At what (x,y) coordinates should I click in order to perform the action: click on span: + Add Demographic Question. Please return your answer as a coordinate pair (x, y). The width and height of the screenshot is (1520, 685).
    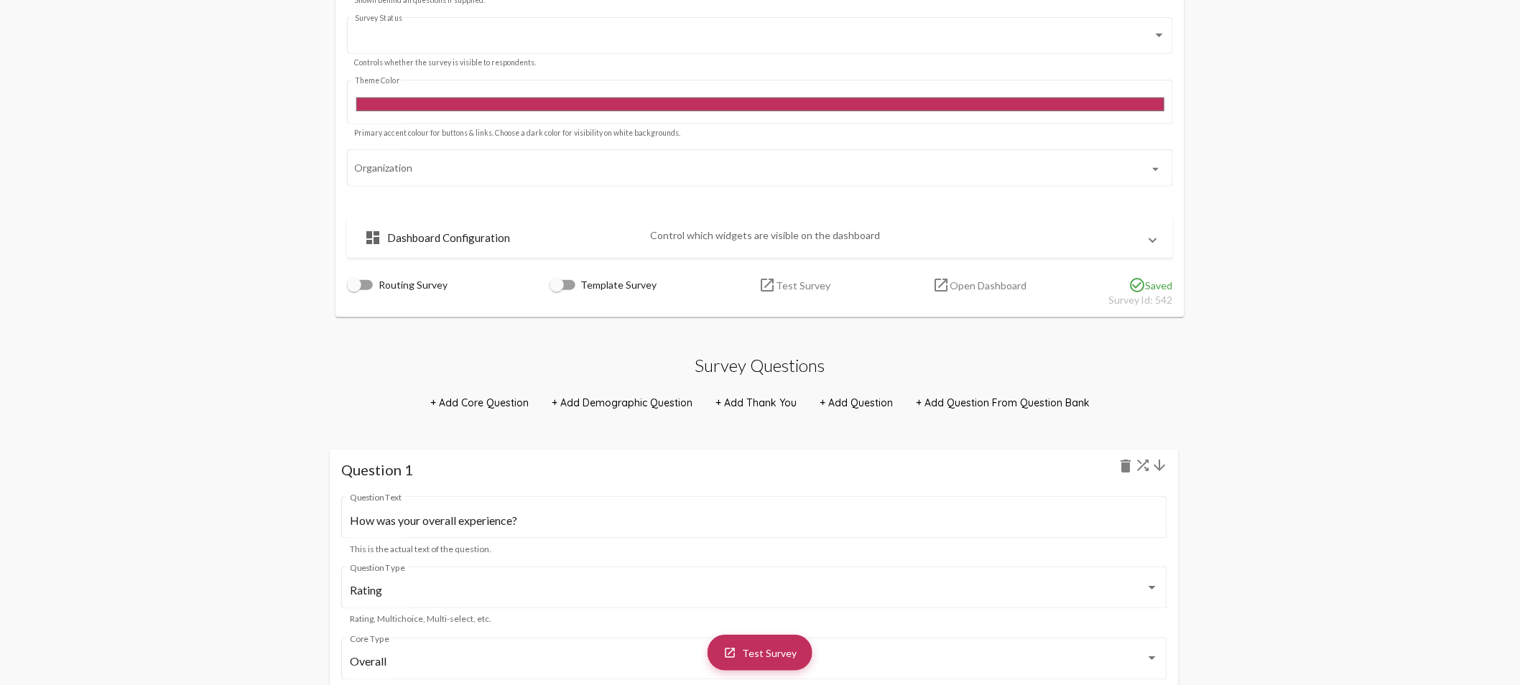
    Looking at the image, I should click on (622, 403).